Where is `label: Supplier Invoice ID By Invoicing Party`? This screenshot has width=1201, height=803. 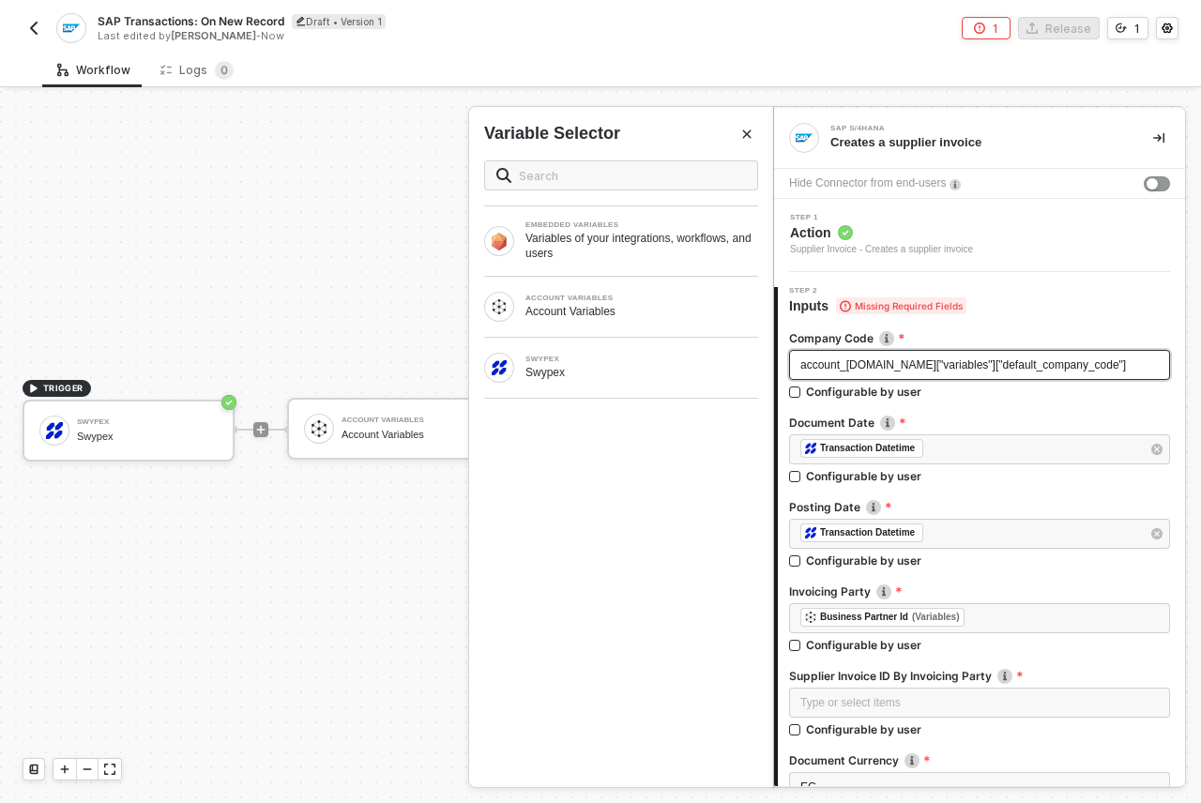 label: Supplier Invoice ID By Invoicing Party is located at coordinates (979, 675).